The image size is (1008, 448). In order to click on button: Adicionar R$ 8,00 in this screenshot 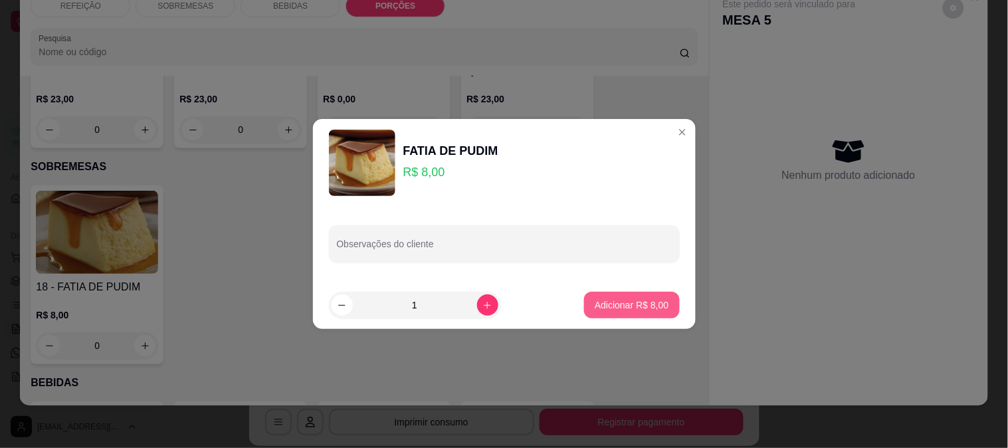, I will do `click(631, 305)`.